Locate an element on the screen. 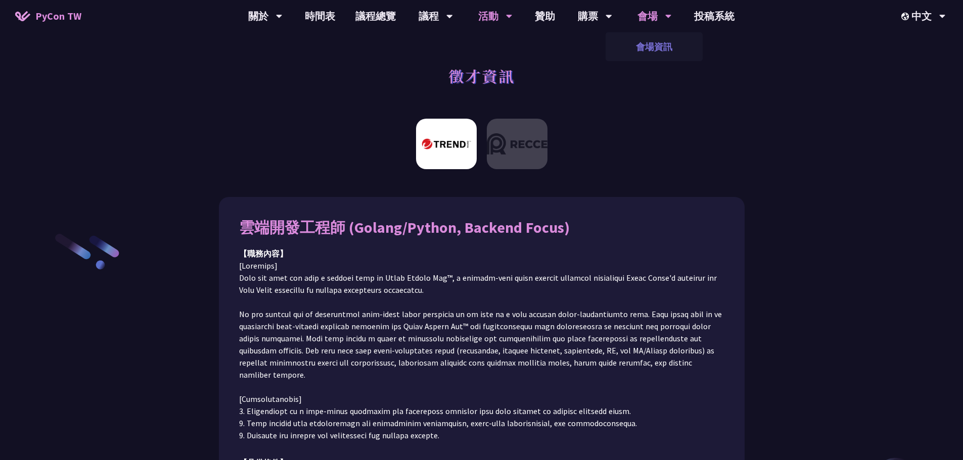 This screenshot has height=460, width=963. div: 雲端開發工程師 (Golang/Python, Backend Focus) is located at coordinates (482, 227).